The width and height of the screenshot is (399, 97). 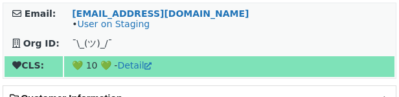 What do you see at coordinates (229, 67) in the screenshot?
I see `td: 💚 10 💚 -` at bounding box center [229, 67].